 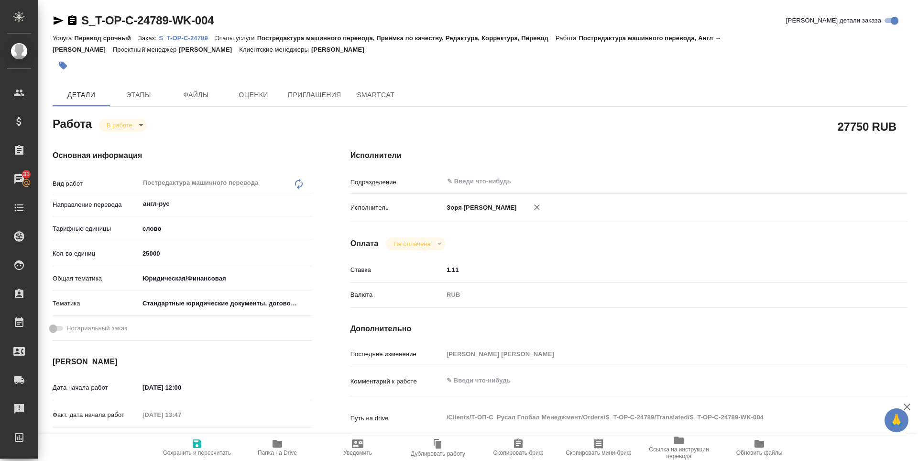 I want to click on span: Ссылка на инструкции перевода, so click(x=679, y=452).